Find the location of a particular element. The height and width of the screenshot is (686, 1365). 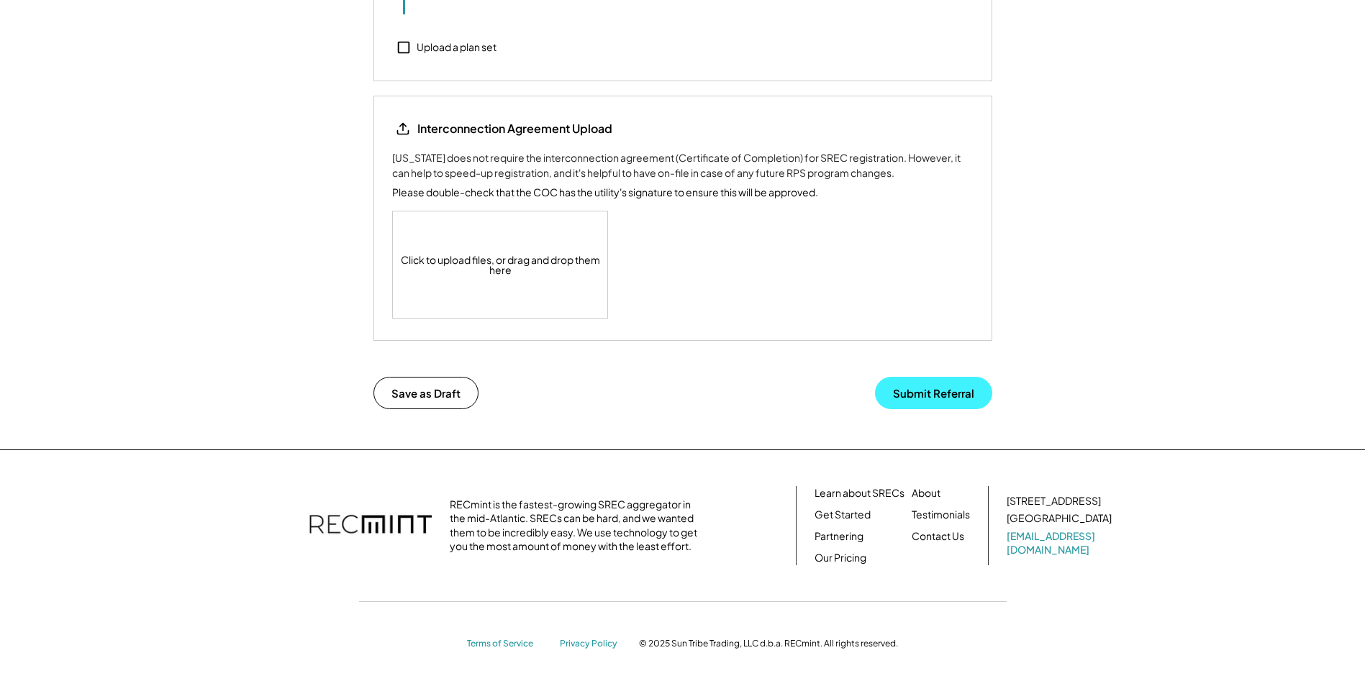

a: About is located at coordinates (926, 494).